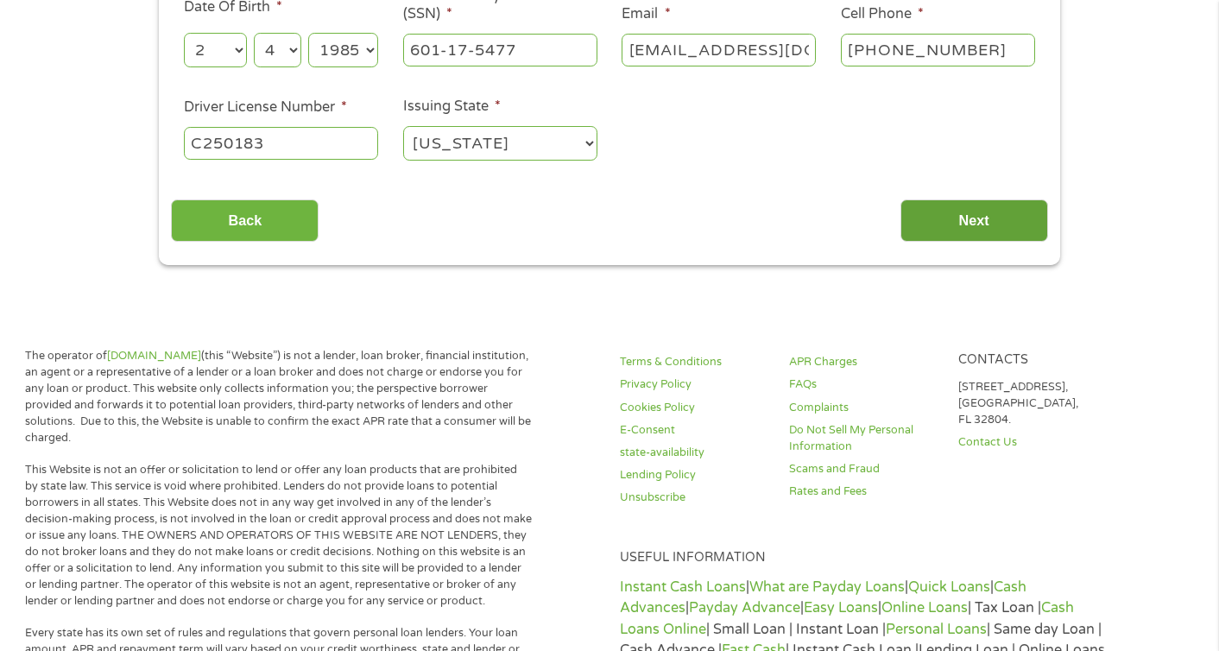 The height and width of the screenshot is (651, 1219). What do you see at coordinates (925, 608) in the screenshot?
I see `a: Online Loans` at bounding box center [925, 608].